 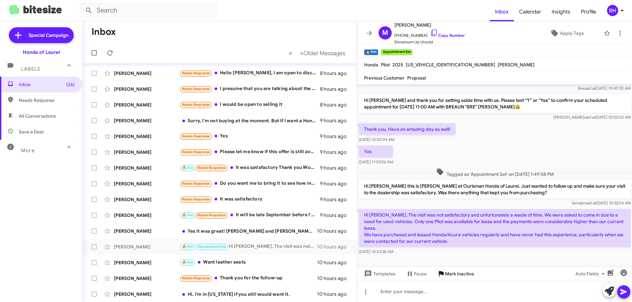 What do you see at coordinates (41, 52) in the screenshot?
I see `div: Honda of Laurel` at bounding box center [41, 52].